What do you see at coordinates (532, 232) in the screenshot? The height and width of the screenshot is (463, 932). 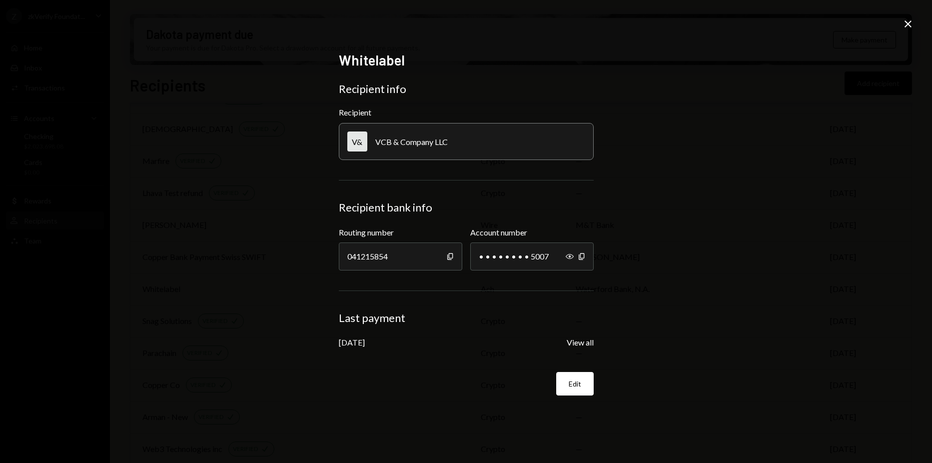 I see `label: Account number` at bounding box center [532, 232].